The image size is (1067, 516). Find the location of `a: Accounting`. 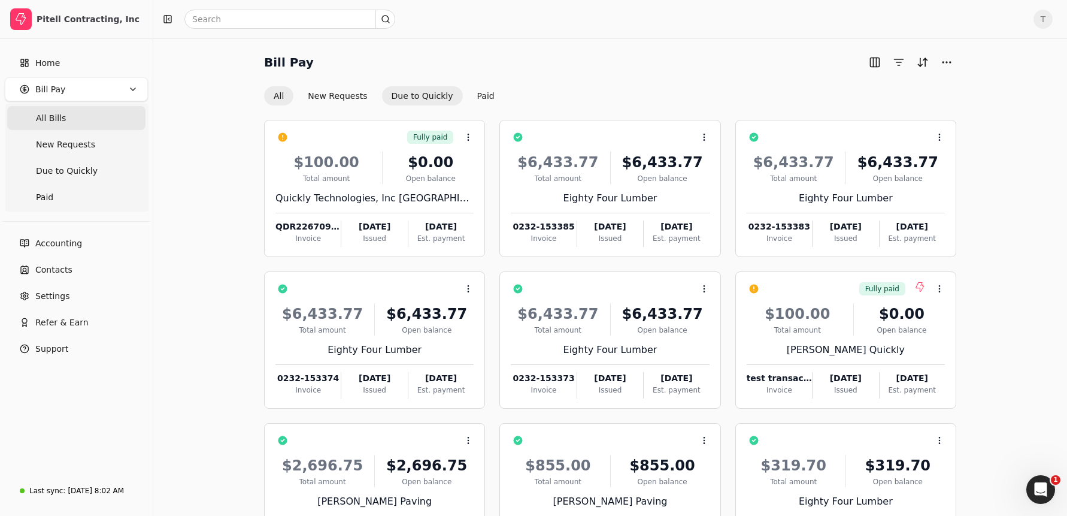

a: Accounting is located at coordinates (76, 243).